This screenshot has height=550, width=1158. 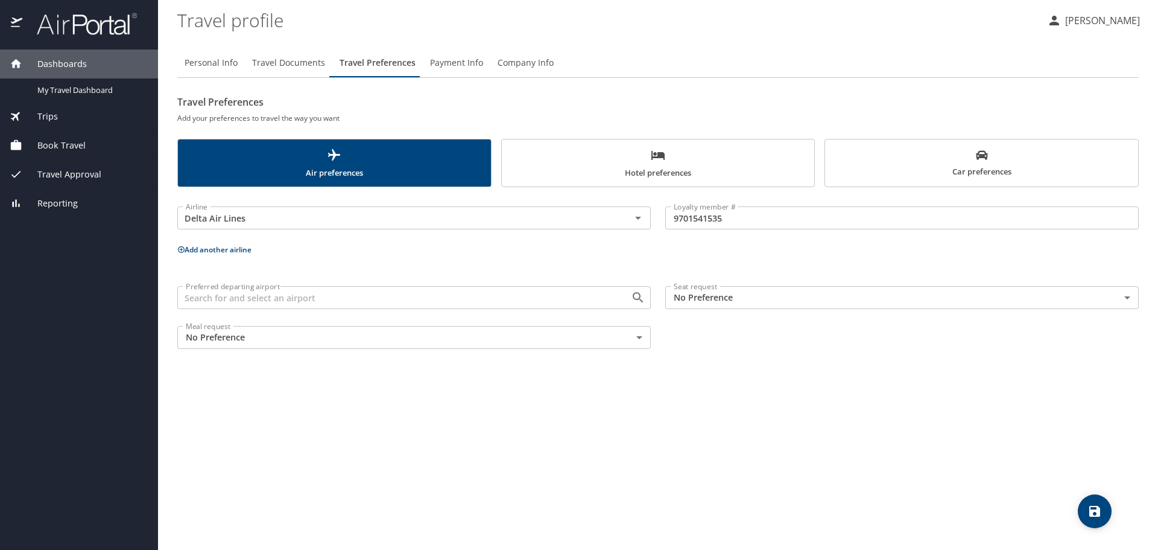 What do you see at coordinates (80, 24) in the screenshot?
I see `img: airportal-logo.png` at bounding box center [80, 24].